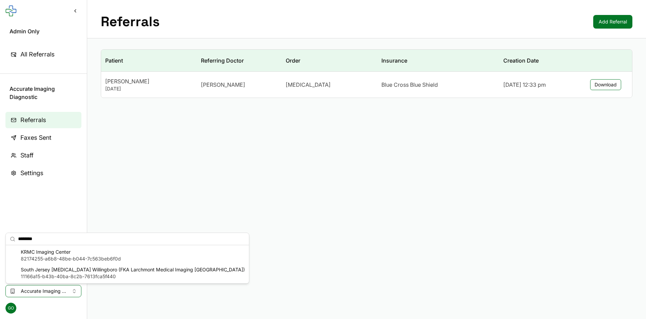 Image resolution: width=646 pixels, height=319 pixels. Describe the element at coordinates (71, 252) in the screenshot. I see `span: KRMC Imaging Center` at that location.